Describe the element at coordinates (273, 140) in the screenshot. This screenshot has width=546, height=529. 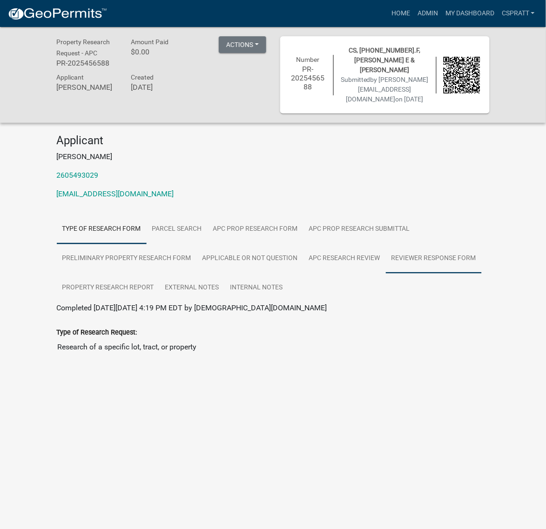
I see `h4: Applicant` at that location.